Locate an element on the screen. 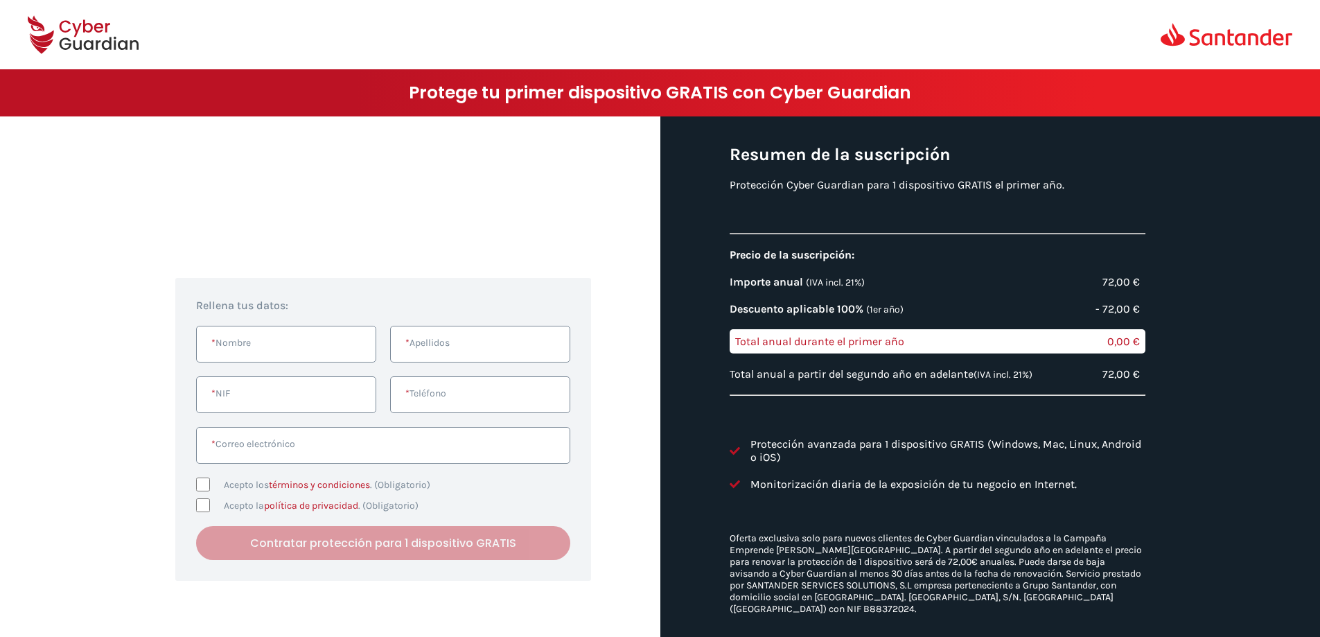 The height and width of the screenshot is (637, 1320). p: ¡Aprovecha esta oportunidad! is located at coordinates (383, 257).